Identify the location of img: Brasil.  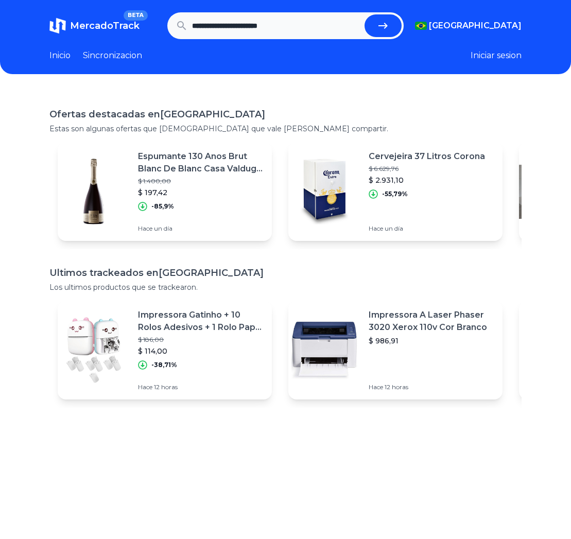
(421, 26).